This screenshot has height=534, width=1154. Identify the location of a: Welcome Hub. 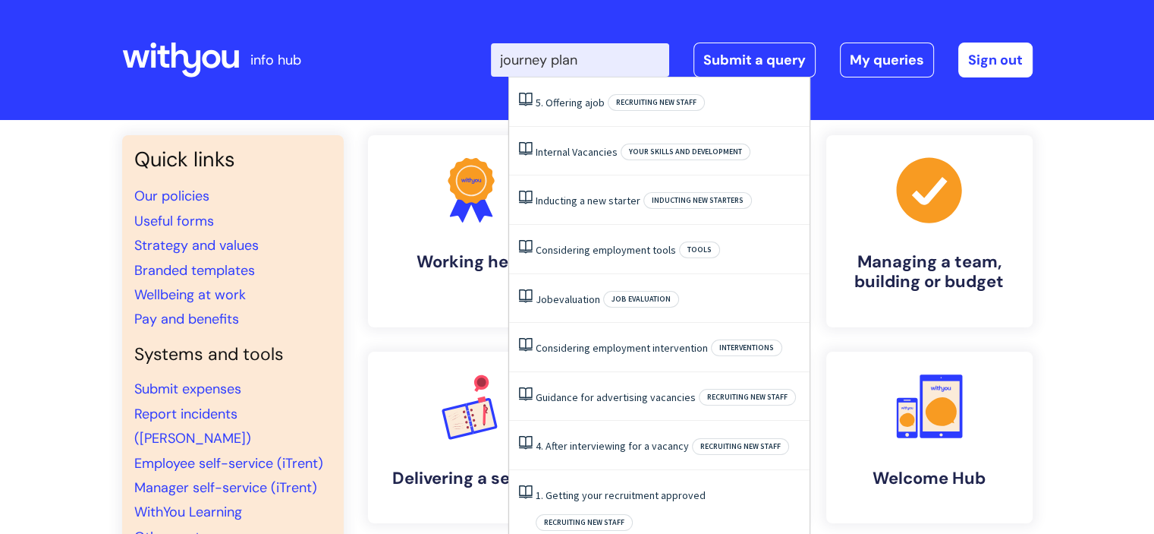
(930, 437).